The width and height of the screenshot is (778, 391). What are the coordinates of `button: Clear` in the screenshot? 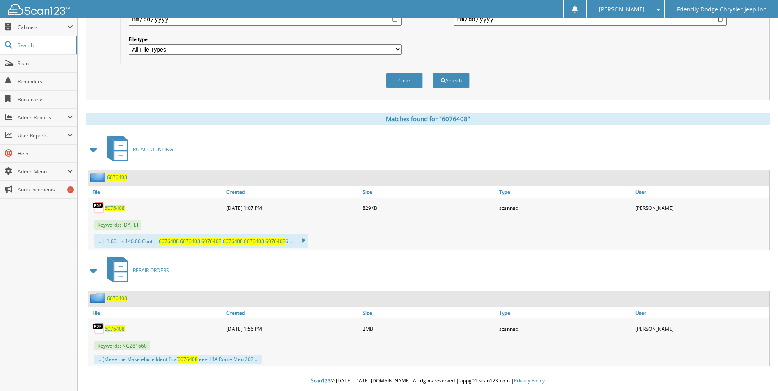 It's located at (404, 80).